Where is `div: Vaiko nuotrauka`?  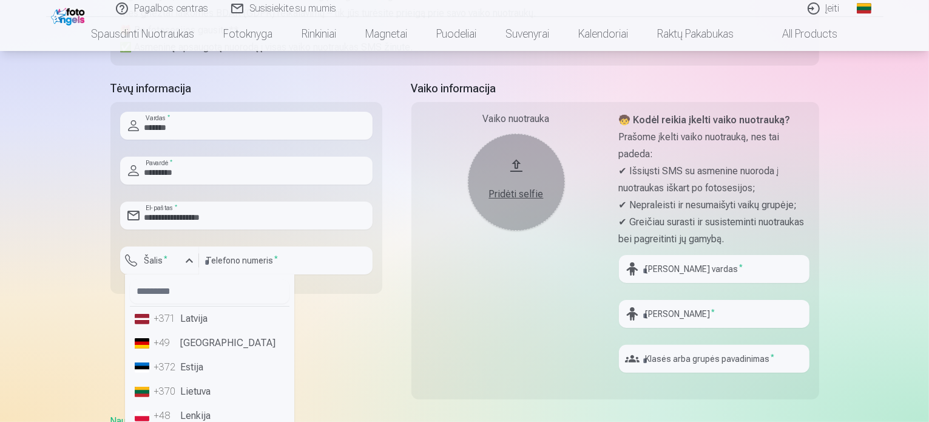
div: Vaiko nuotrauka is located at coordinates (517, 119).